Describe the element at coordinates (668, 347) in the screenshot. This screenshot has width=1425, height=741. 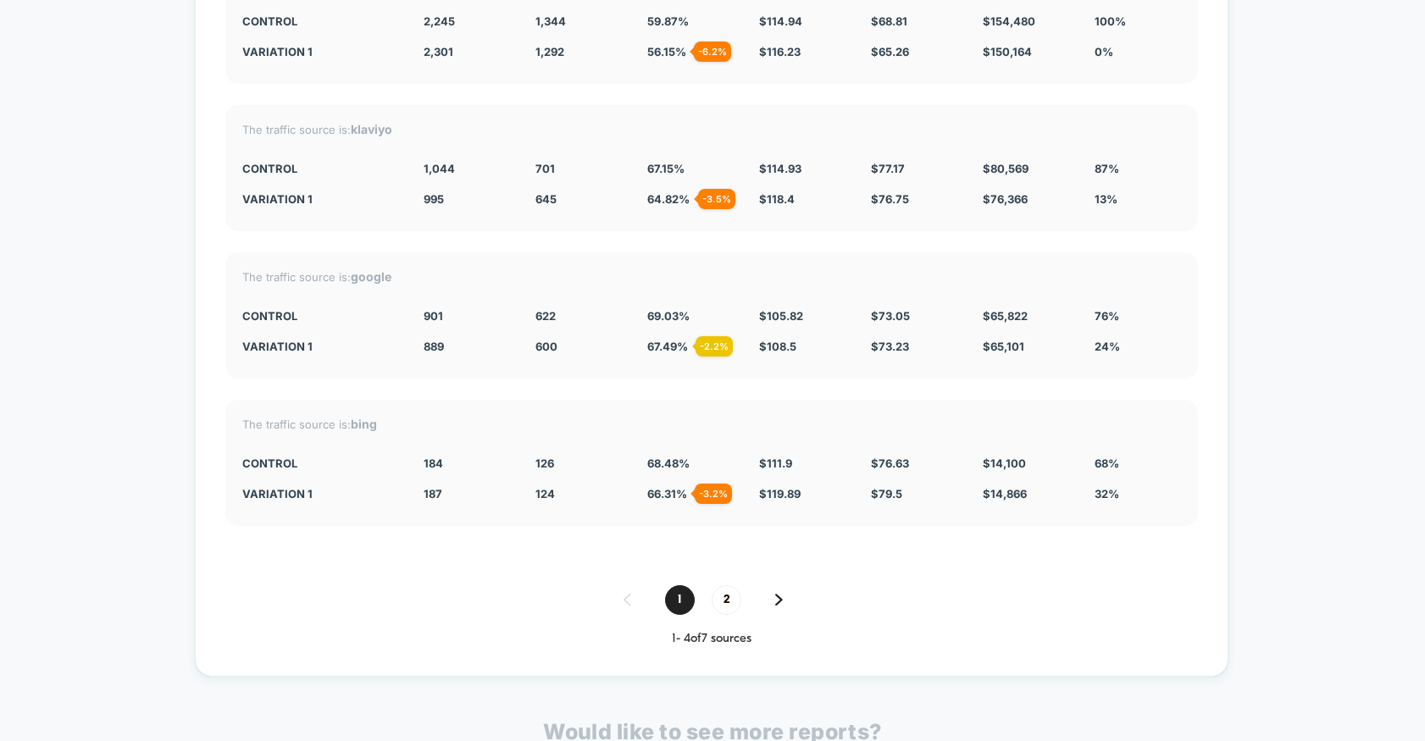
I see `span: 67.49 %` at that location.